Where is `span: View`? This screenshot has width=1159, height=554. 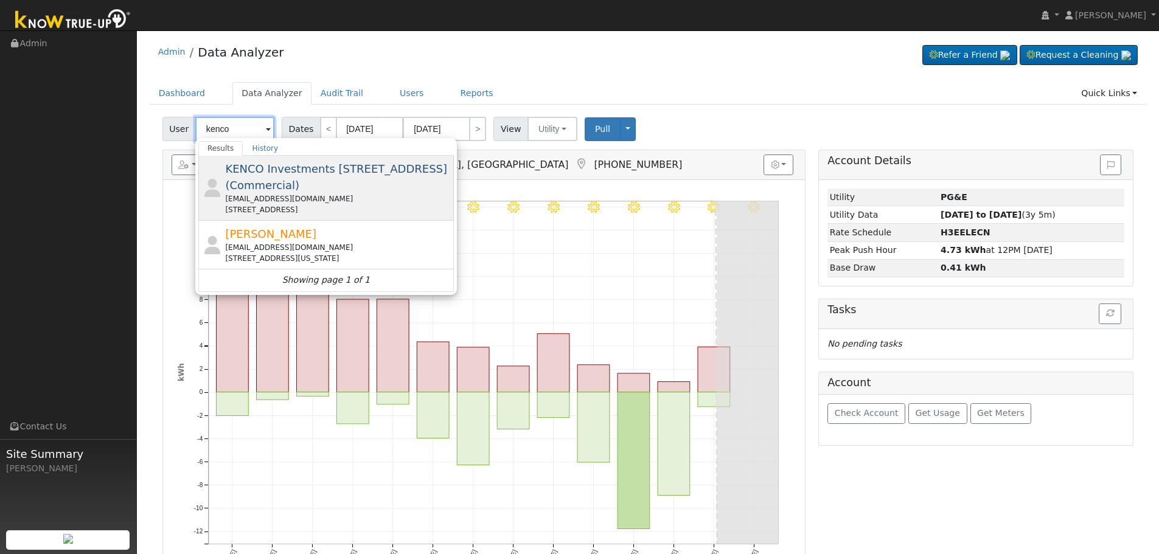 span: View is located at coordinates (510, 129).